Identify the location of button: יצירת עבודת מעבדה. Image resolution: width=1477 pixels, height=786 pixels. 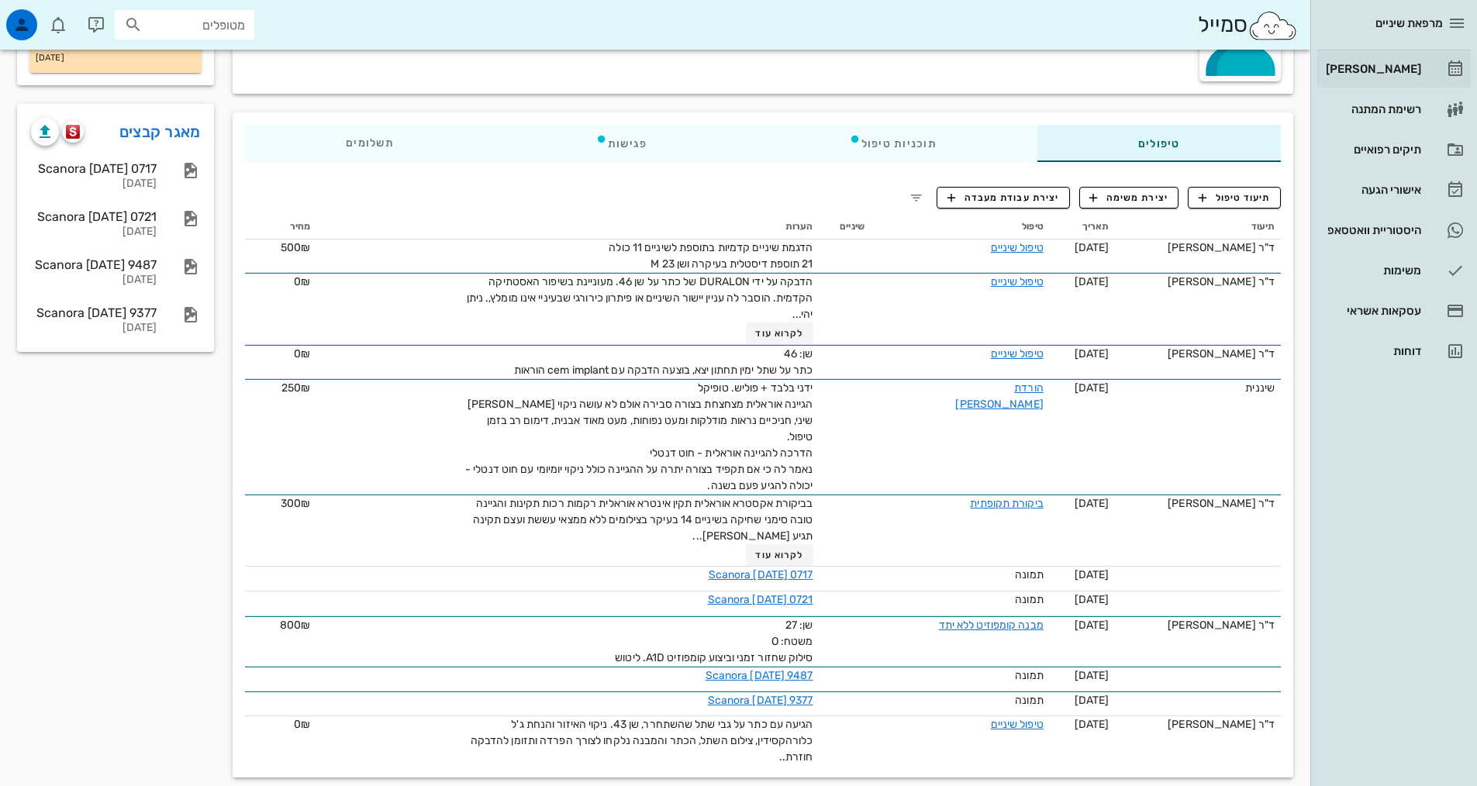
(1002, 198).